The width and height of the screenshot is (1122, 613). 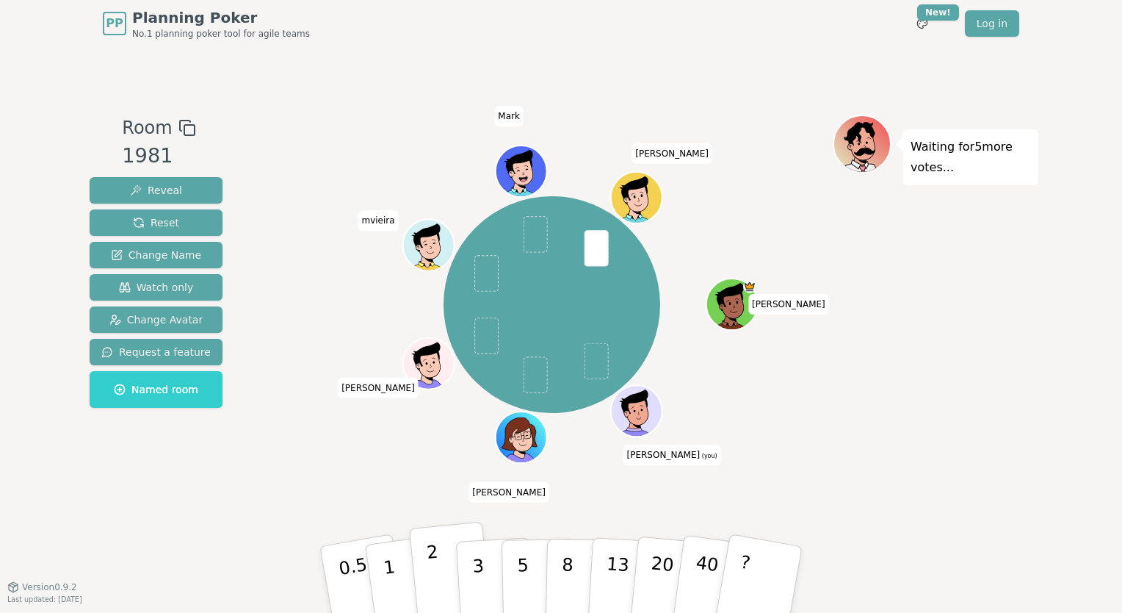 What do you see at coordinates (156, 190) in the screenshot?
I see `span: Reveal` at bounding box center [156, 190].